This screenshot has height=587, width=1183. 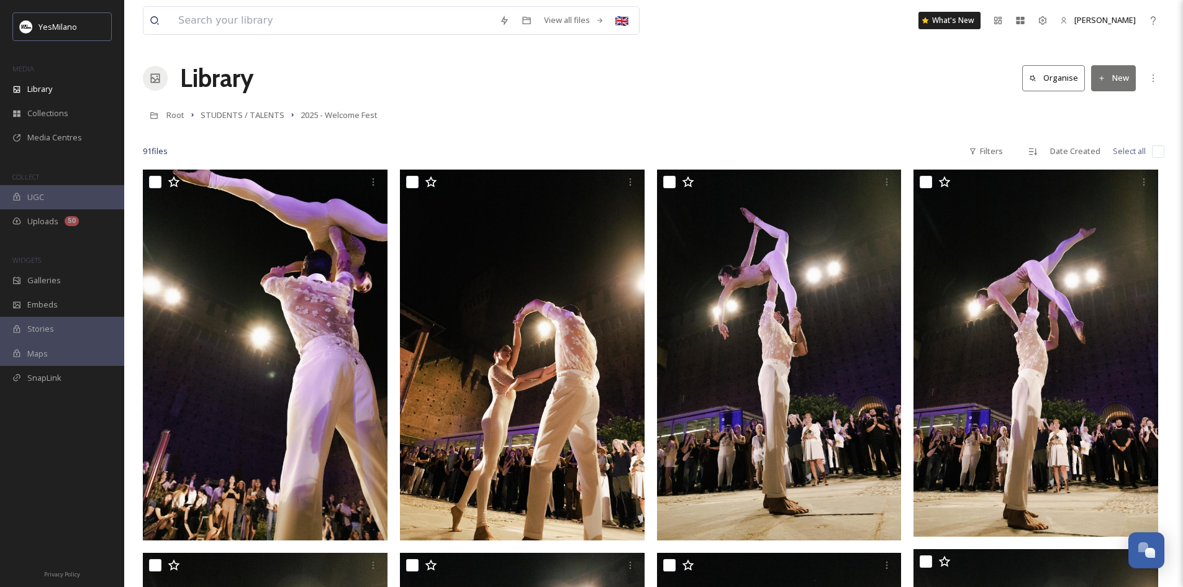 What do you see at coordinates (27, 260) in the screenshot?
I see `span: WIDGETS` at bounding box center [27, 260].